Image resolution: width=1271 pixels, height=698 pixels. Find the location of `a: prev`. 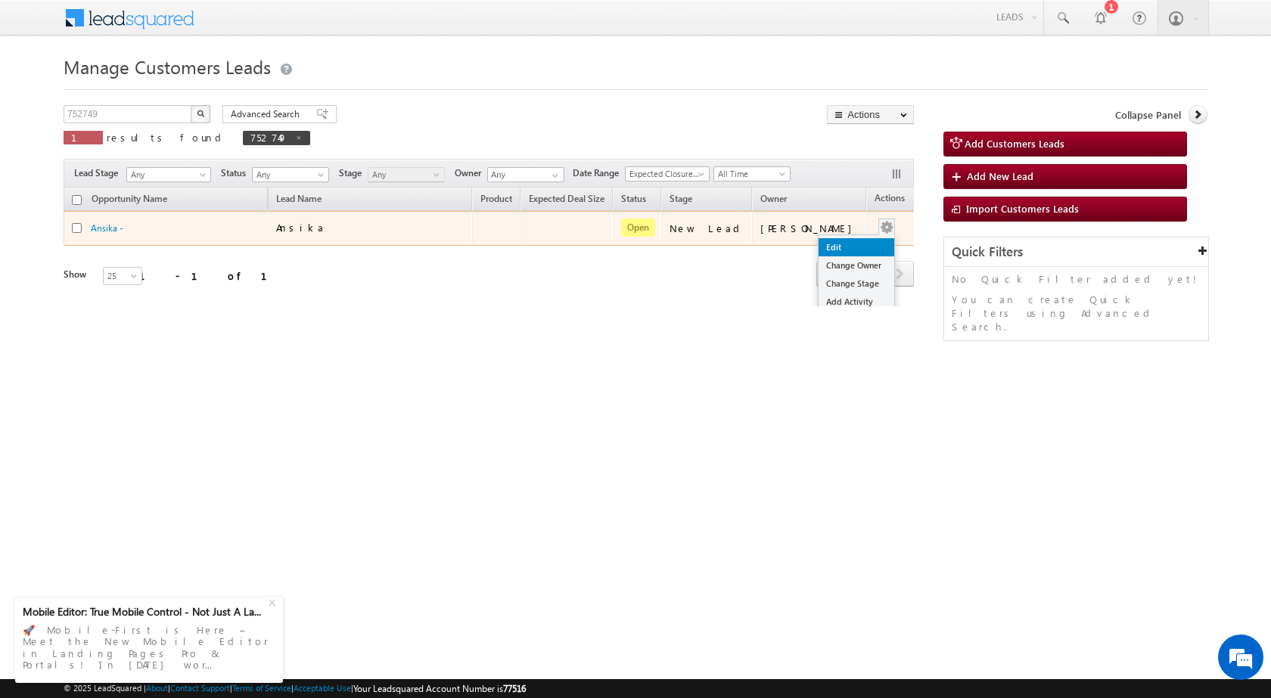

a: prev is located at coordinates (830, 275).